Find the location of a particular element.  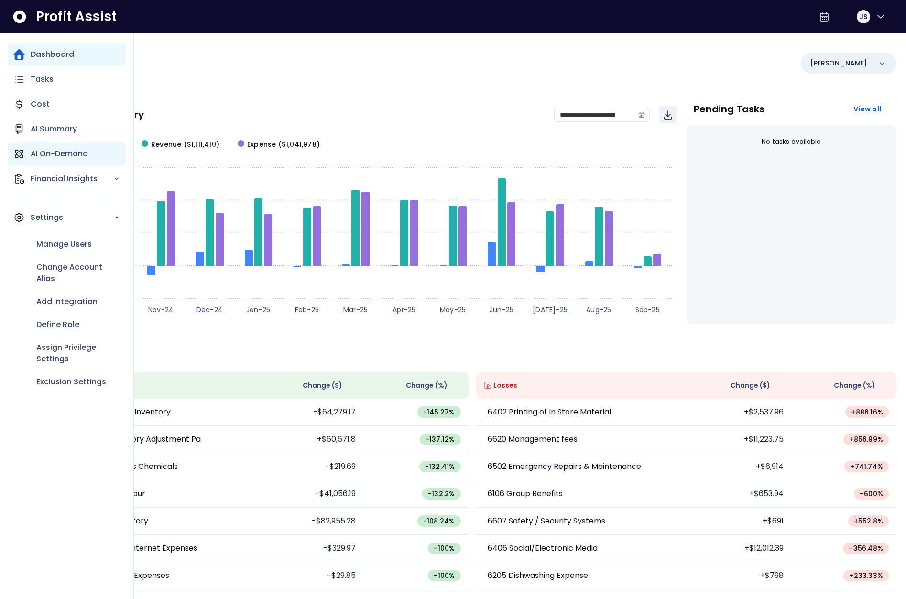

span: + 233.33 % is located at coordinates (866, 575).